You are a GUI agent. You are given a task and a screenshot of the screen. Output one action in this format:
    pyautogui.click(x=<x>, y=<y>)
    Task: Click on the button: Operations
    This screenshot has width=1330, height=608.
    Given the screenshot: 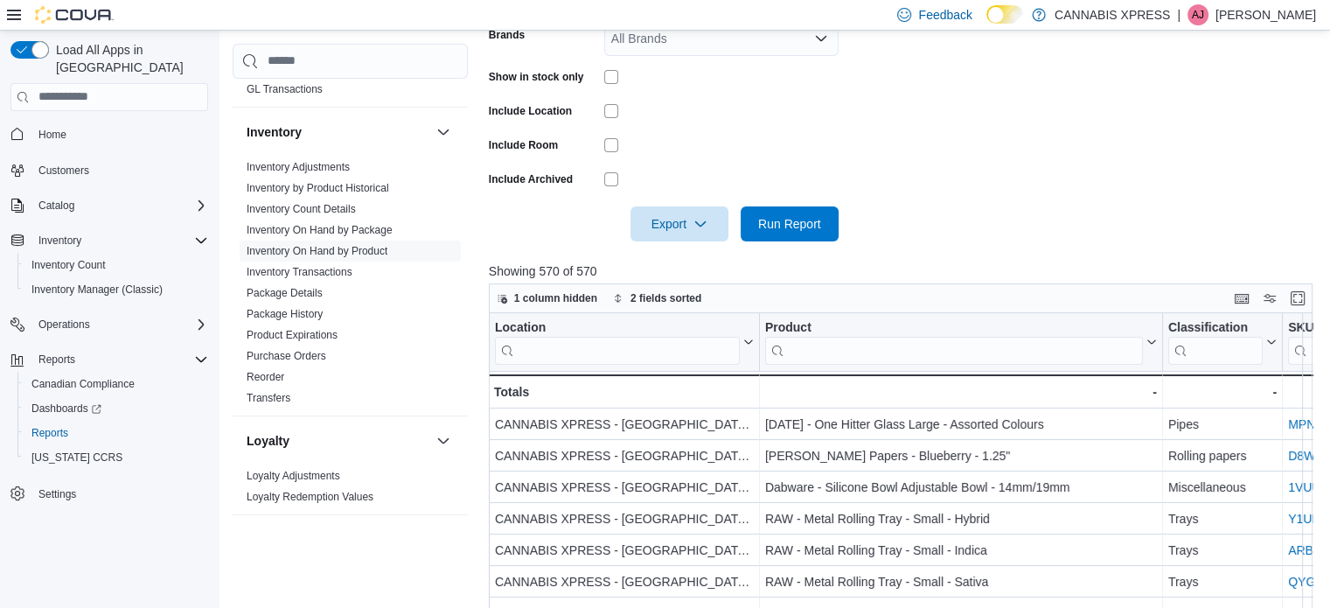 What is the action you would take?
    pyautogui.click(x=109, y=324)
    